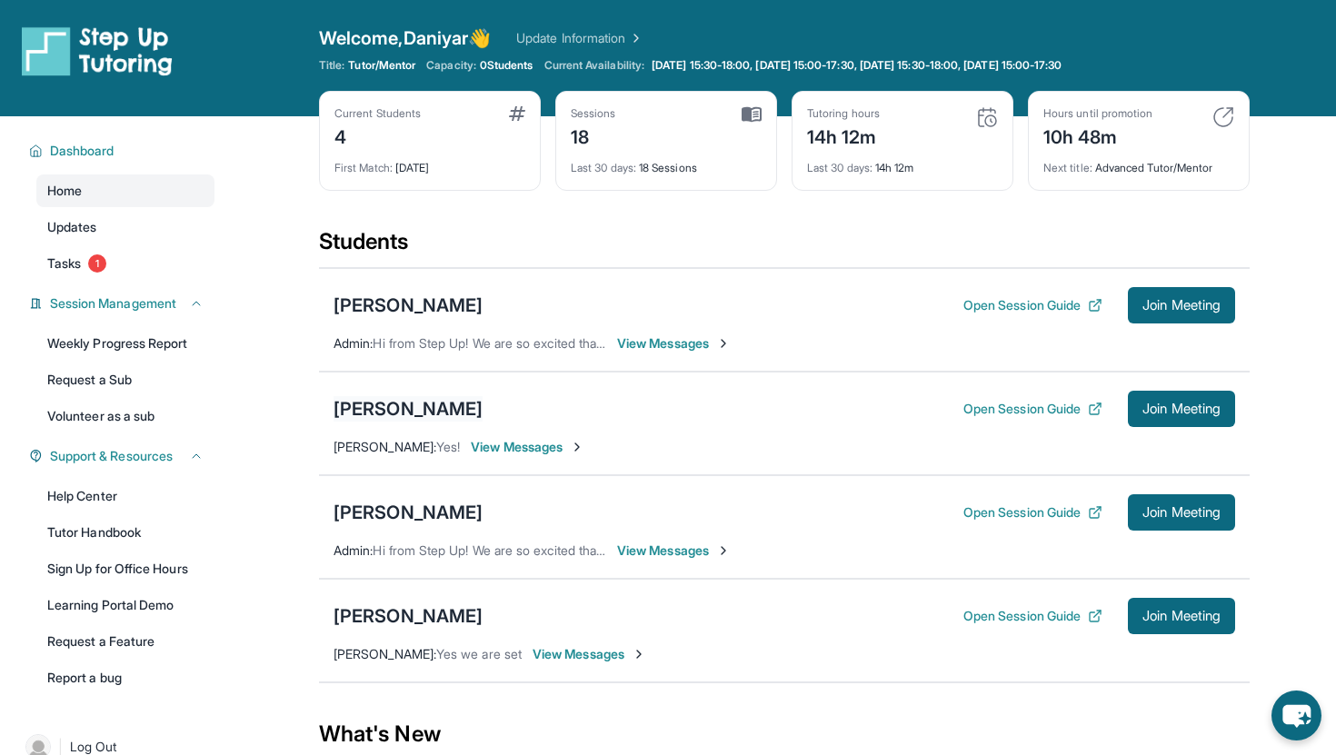 The image size is (1336, 755). Describe the element at coordinates (125, 264) in the screenshot. I see `a: Tasks1` at that location.